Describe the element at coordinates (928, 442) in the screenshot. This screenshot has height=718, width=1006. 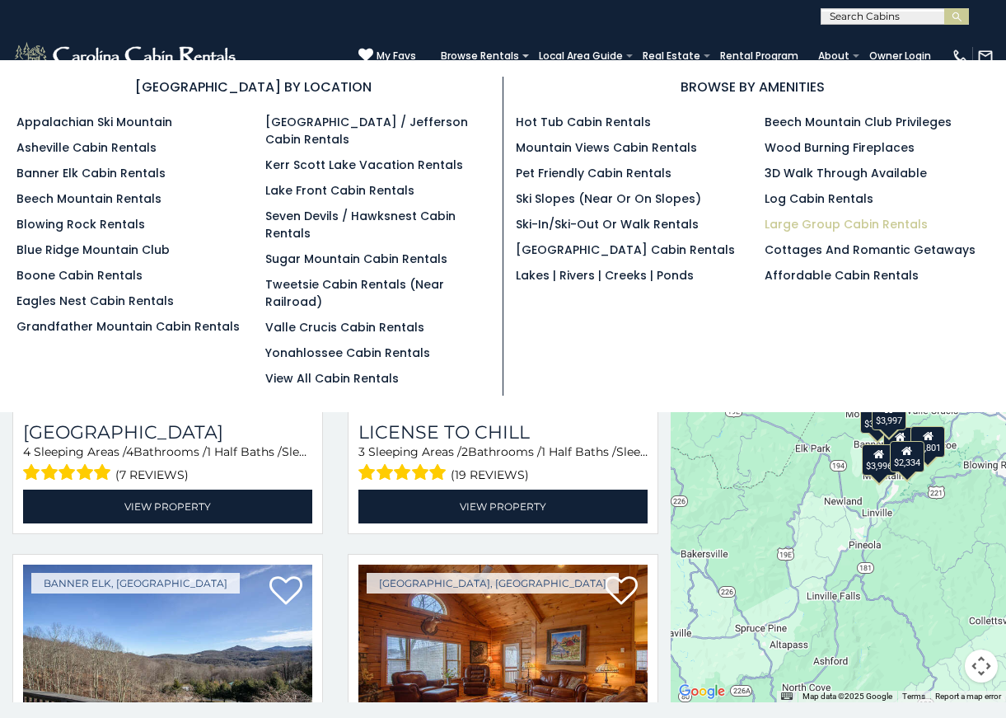
I see `div: $5,801` at that location.